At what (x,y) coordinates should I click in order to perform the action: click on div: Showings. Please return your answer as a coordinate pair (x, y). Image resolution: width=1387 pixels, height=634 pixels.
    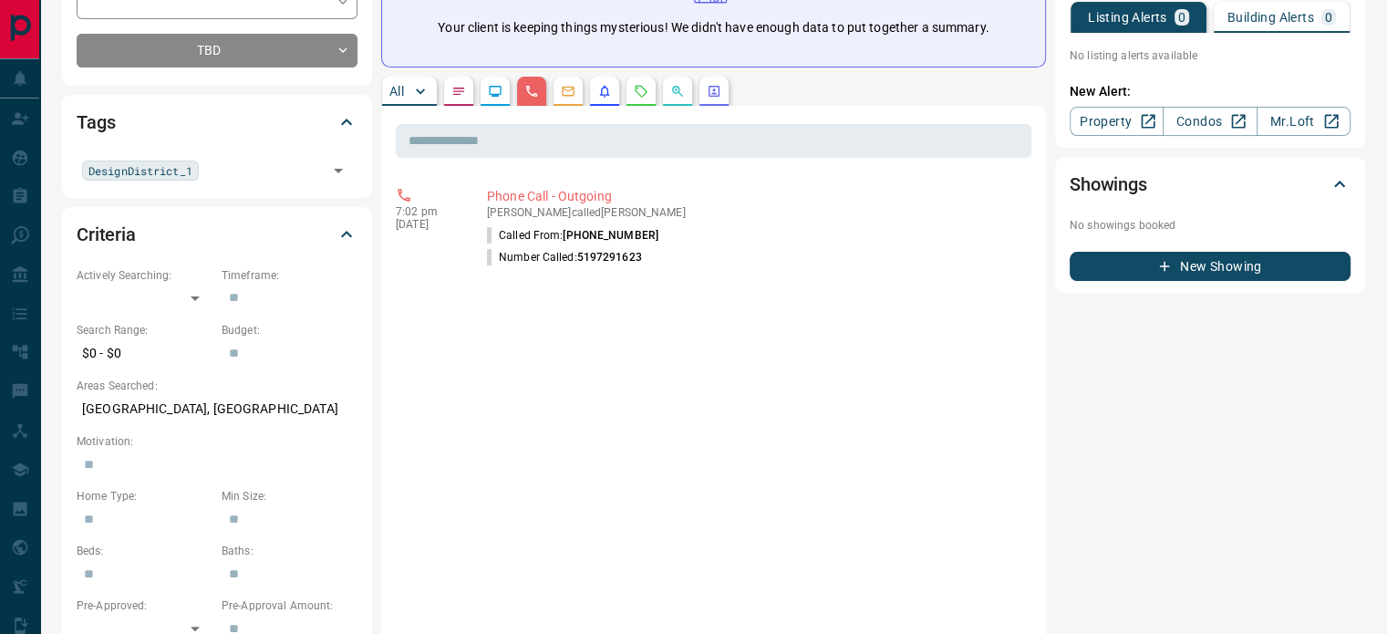
    Looking at the image, I should click on (1210, 184).